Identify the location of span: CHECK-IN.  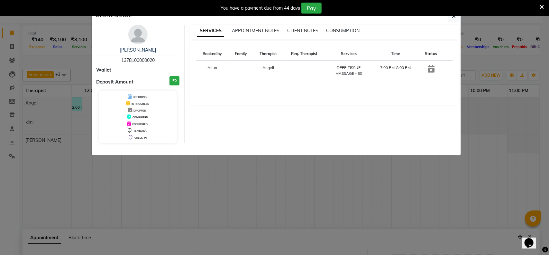
(141, 137).